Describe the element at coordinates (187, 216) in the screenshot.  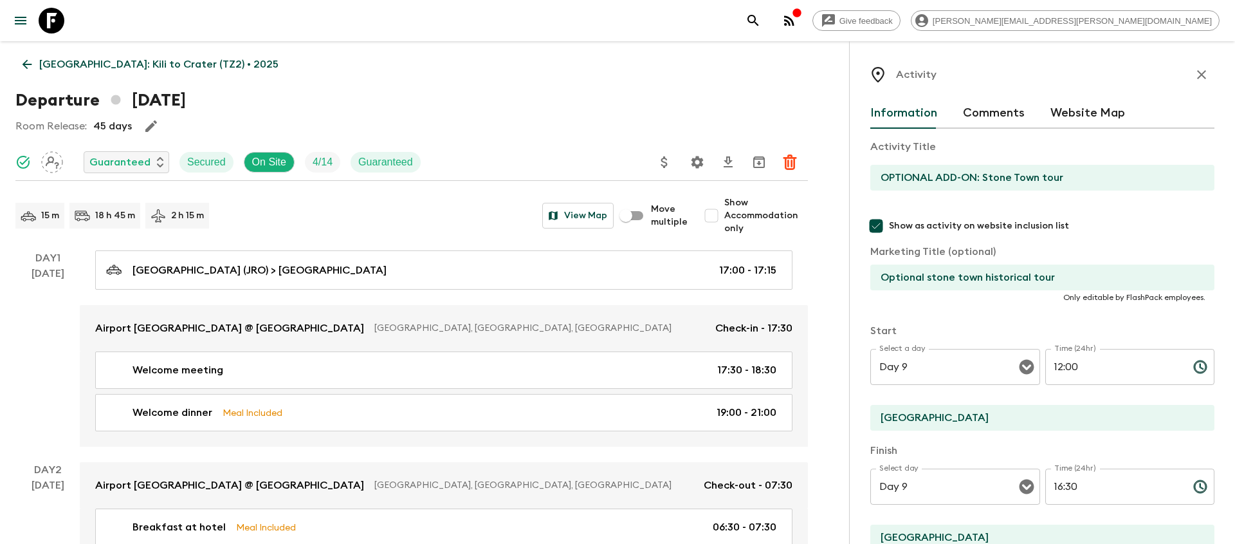
I see `p: 2 h 15 m` at that location.